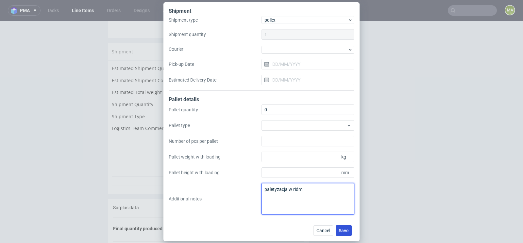 This screenshot has height=243, width=523. I want to click on span: mm, so click(347, 172).